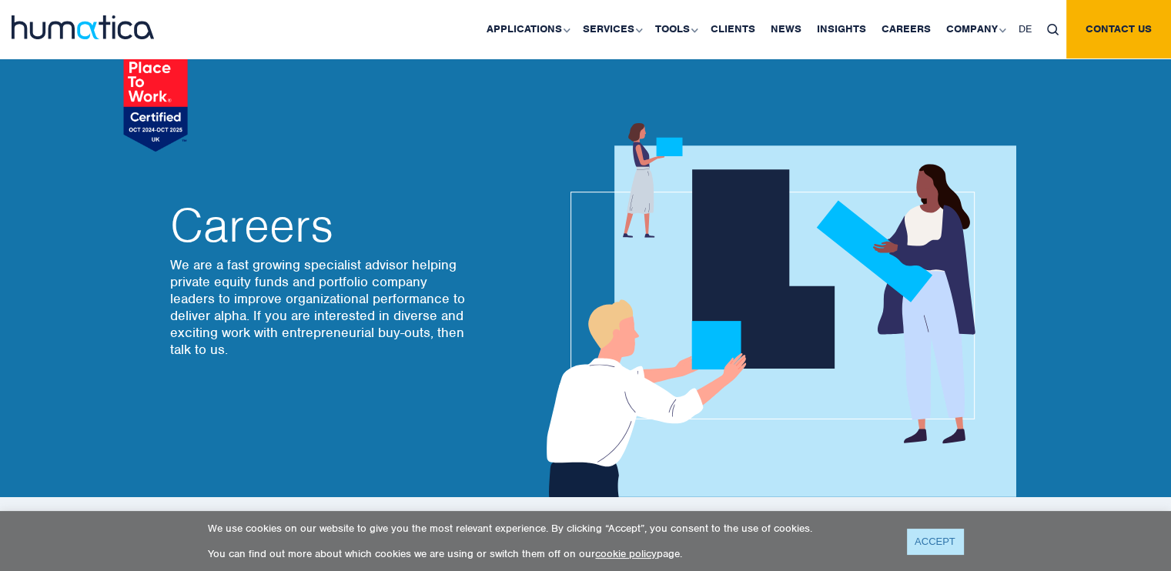 This screenshot has height=571, width=1171. I want to click on h2: Careers, so click(320, 226).